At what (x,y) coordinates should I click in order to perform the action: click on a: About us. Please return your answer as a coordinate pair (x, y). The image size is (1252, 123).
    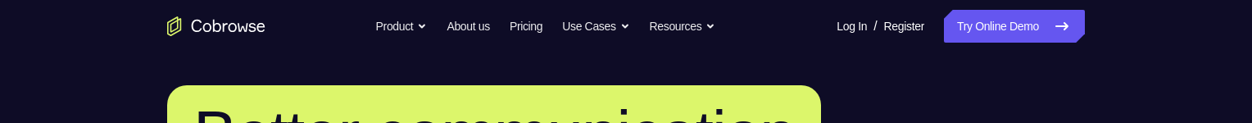
    Looking at the image, I should click on (468, 26).